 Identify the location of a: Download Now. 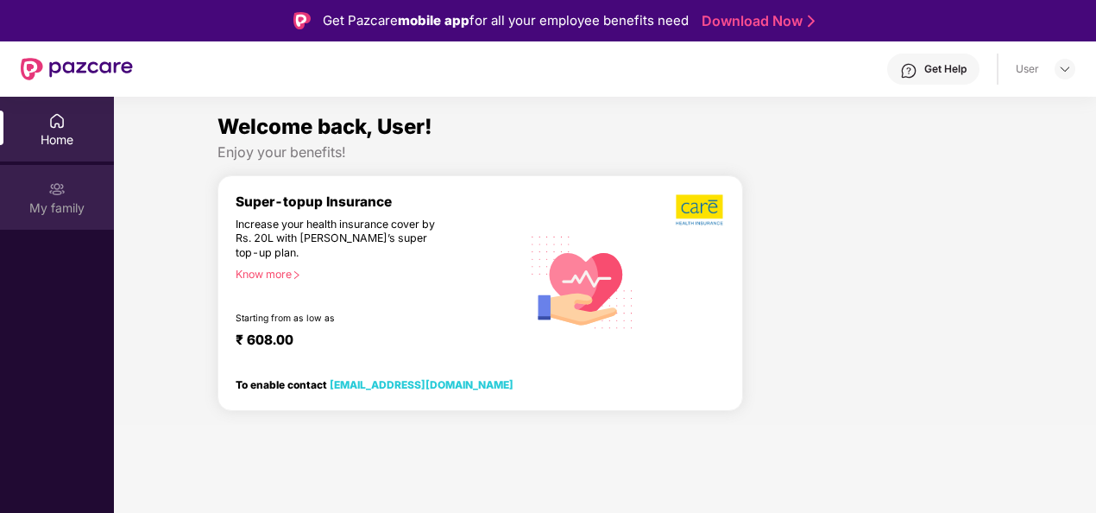
(755, 21).